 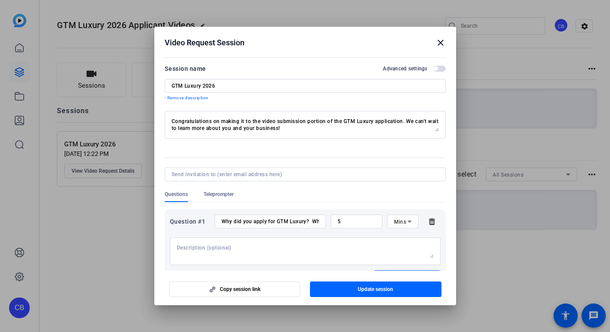 I want to click on p: - Remove description, so click(x=305, y=98).